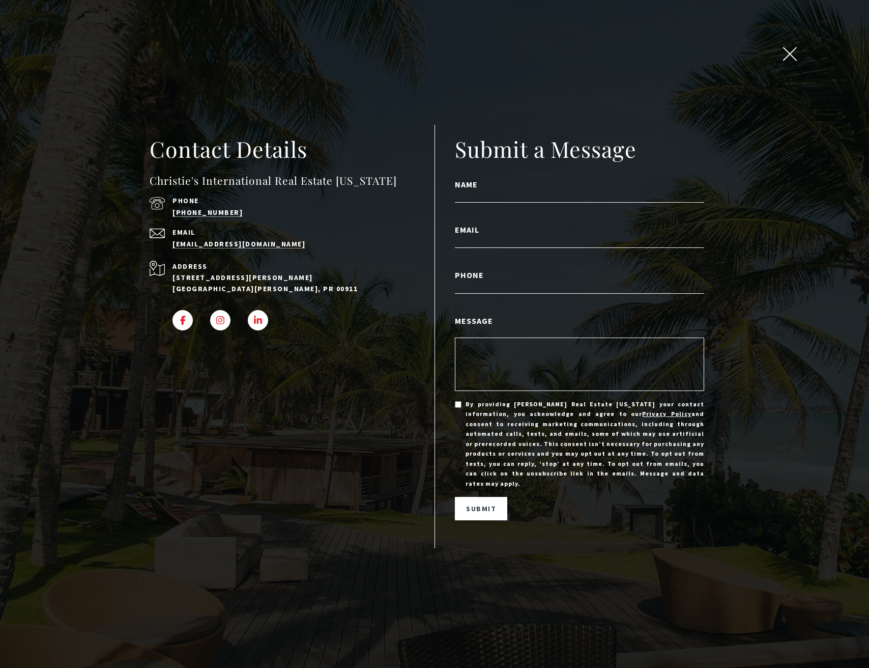 The width and height of the screenshot is (869, 668). Describe the element at coordinates (580, 230) in the screenshot. I see `label: Email` at that location.